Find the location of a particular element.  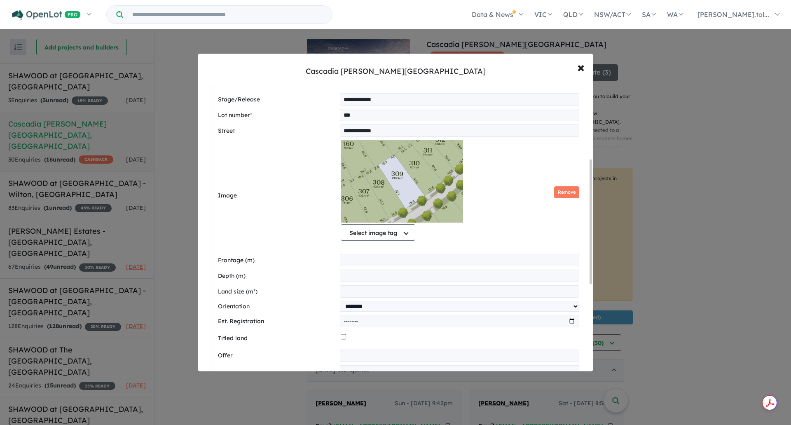

label: Est. Registration is located at coordinates (277, 321).